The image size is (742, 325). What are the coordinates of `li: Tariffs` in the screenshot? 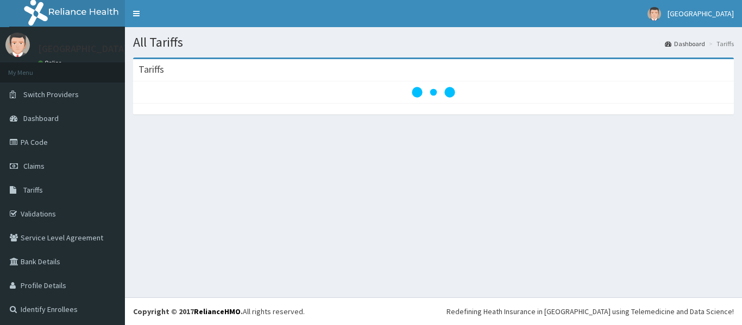 It's located at (719, 43).